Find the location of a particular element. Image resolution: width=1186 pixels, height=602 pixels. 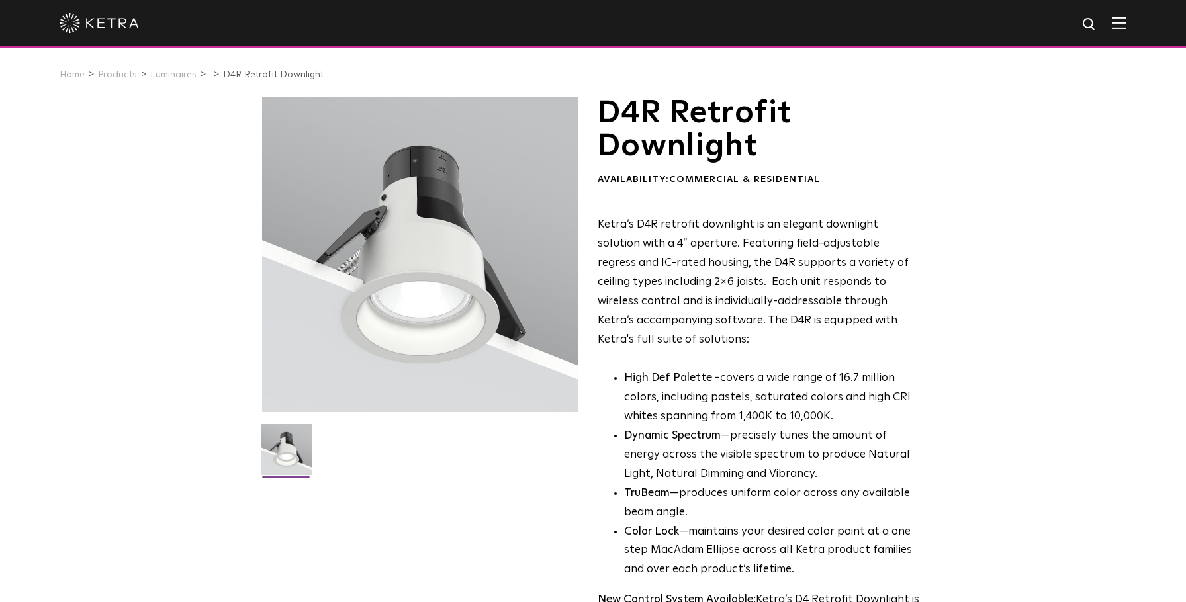

span: Commercial & Residential is located at coordinates (744, 179).